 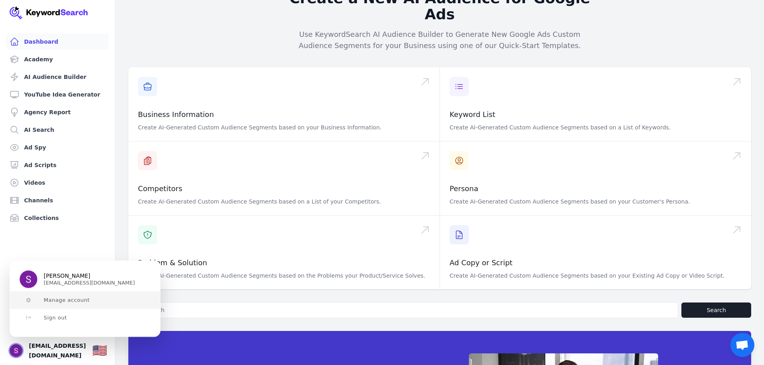 I want to click on a: Business Information, so click(x=176, y=114).